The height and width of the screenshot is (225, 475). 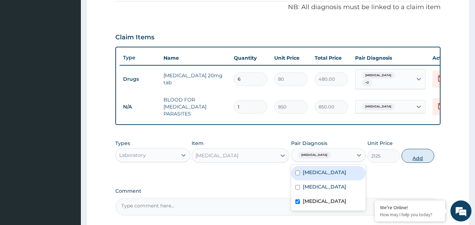 I want to click on h3: Claim Items, so click(x=135, y=38).